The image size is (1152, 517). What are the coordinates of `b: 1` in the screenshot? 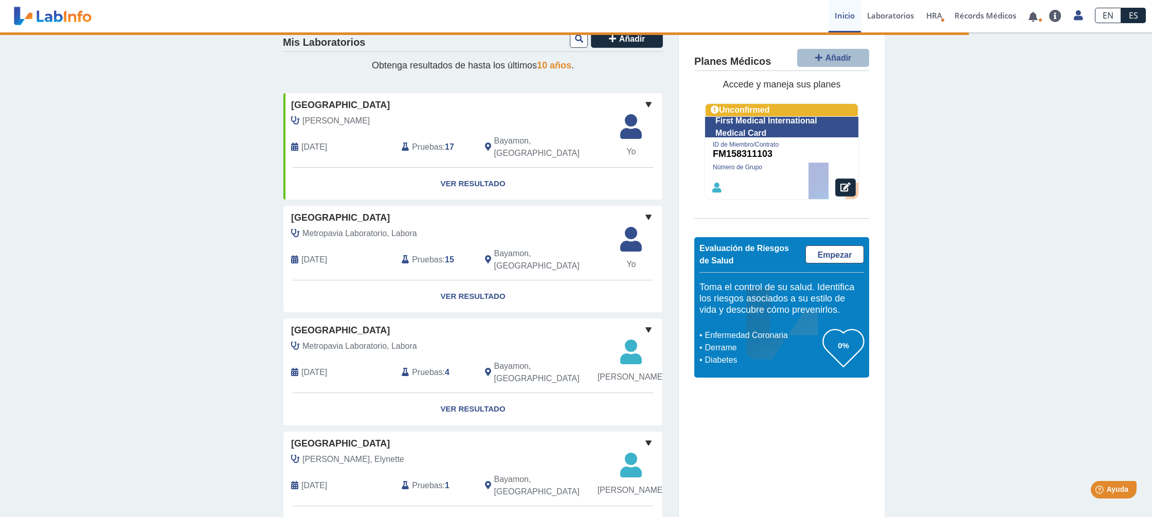 It's located at (447, 485).